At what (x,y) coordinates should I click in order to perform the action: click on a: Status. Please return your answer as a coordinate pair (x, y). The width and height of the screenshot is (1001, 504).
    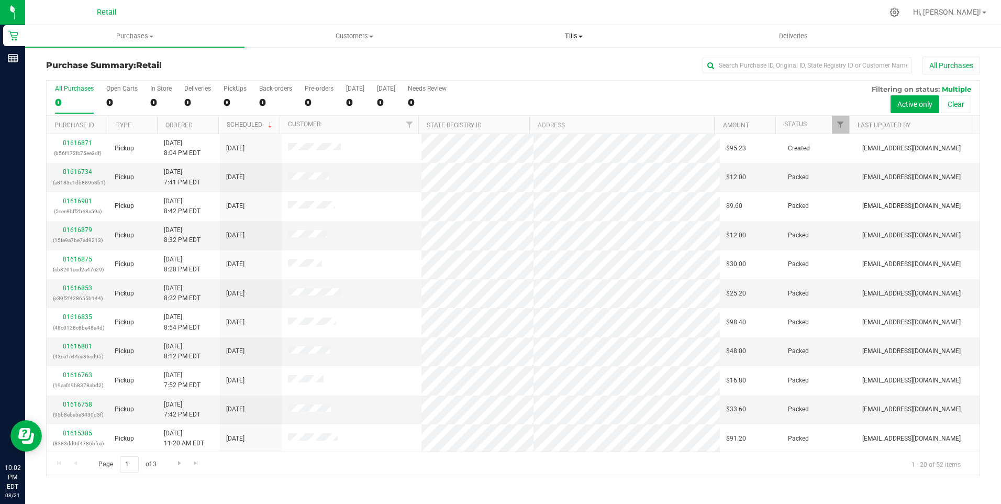
    Looking at the image, I should click on (796, 124).